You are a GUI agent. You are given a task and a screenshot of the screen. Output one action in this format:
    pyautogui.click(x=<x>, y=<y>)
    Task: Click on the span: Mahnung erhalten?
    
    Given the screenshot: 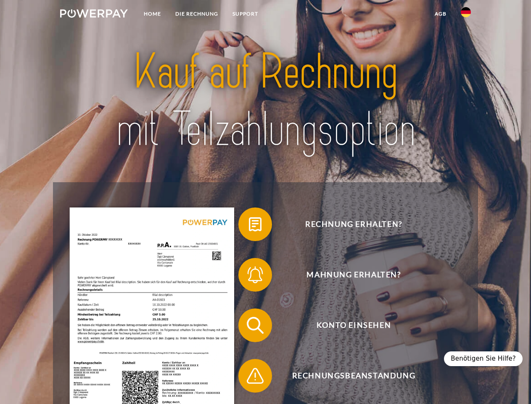 What is the action you would take?
    pyautogui.click(x=354, y=275)
    